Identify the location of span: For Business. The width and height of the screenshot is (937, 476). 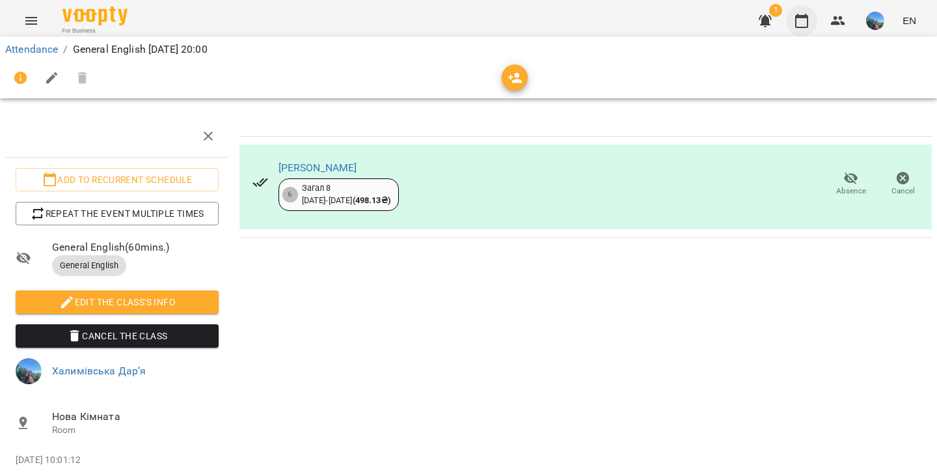
(95, 31).